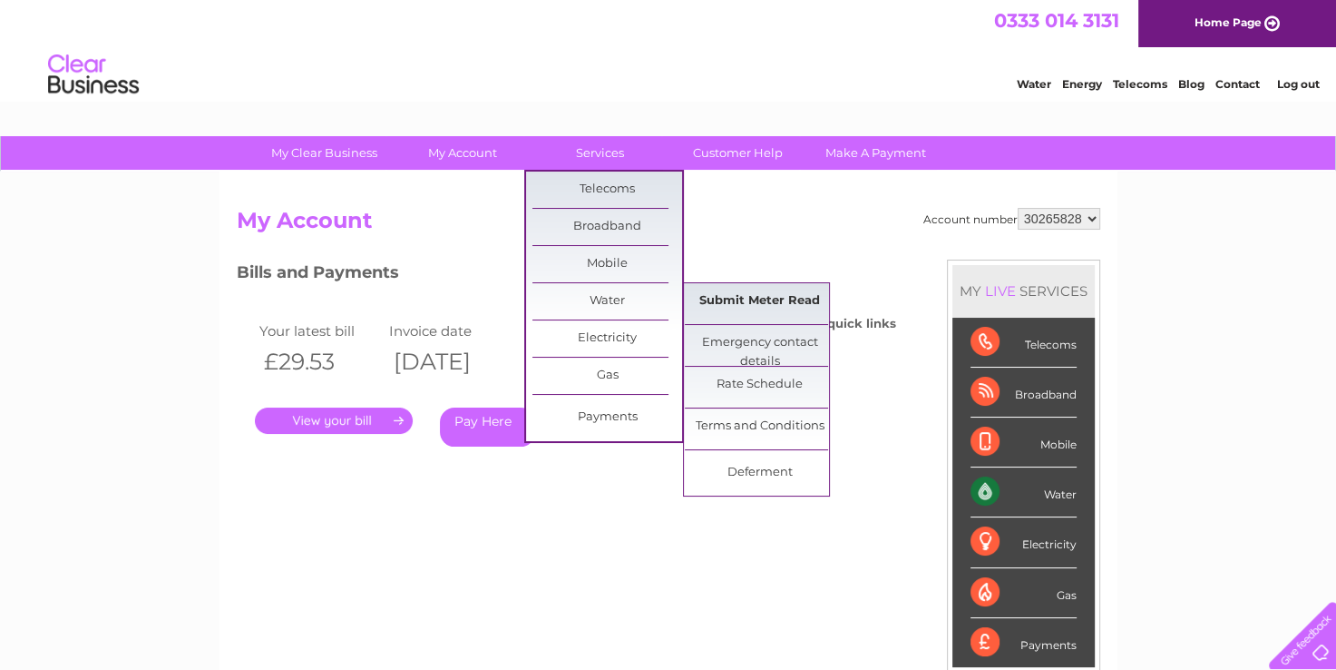 The height and width of the screenshot is (670, 1336). Describe the element at coordinates (1238, 83) in the screenshot. I see `a: Contact` at that location.